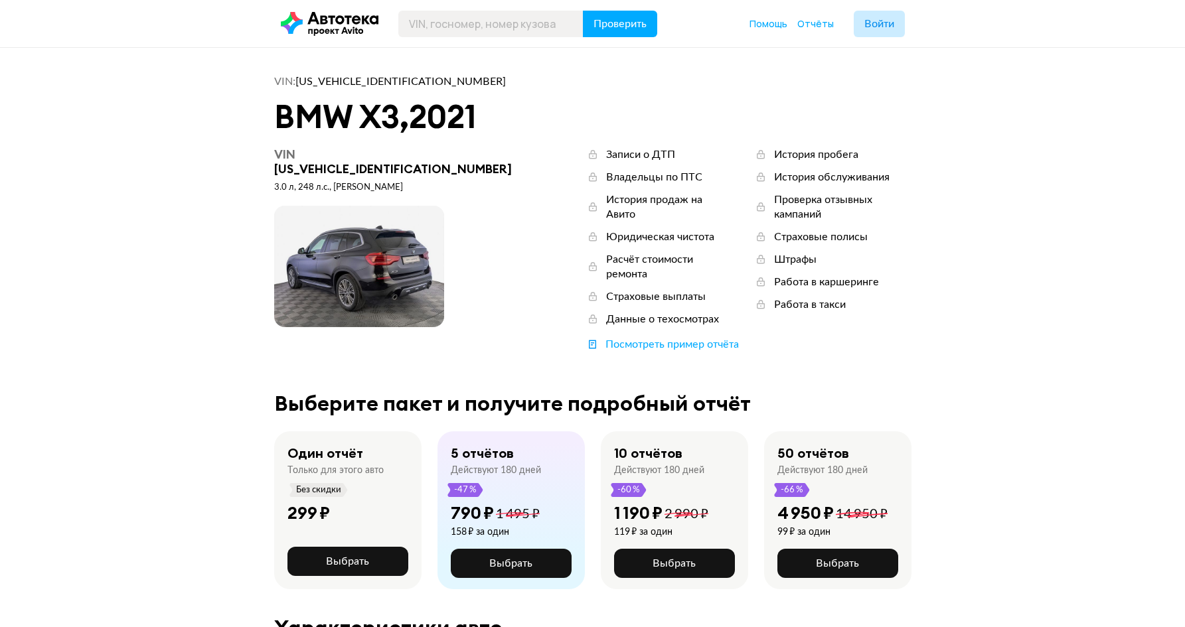 The width and height of the screenshot is (1185, 627). I want to click on span: -47 %, so click(465, 490).